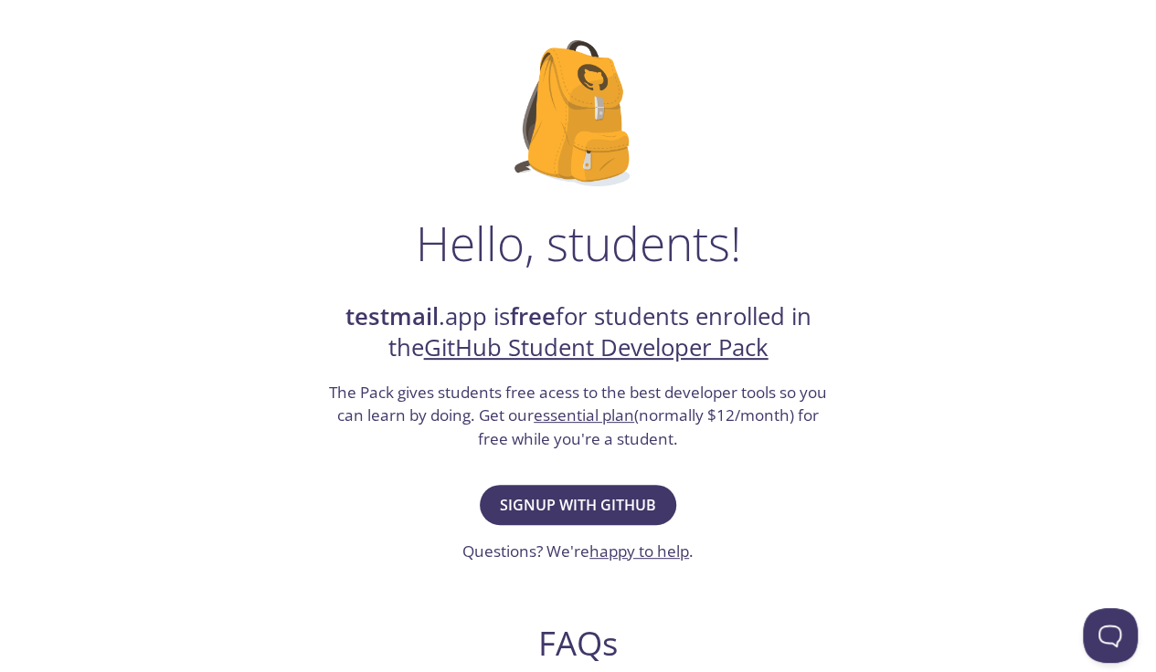 The width and height of the screenshot is (1156, 672). What do you see at coordinates (584, 415) in the screenshot?
I see `a: essential plan` at bounding box center [584, 415].